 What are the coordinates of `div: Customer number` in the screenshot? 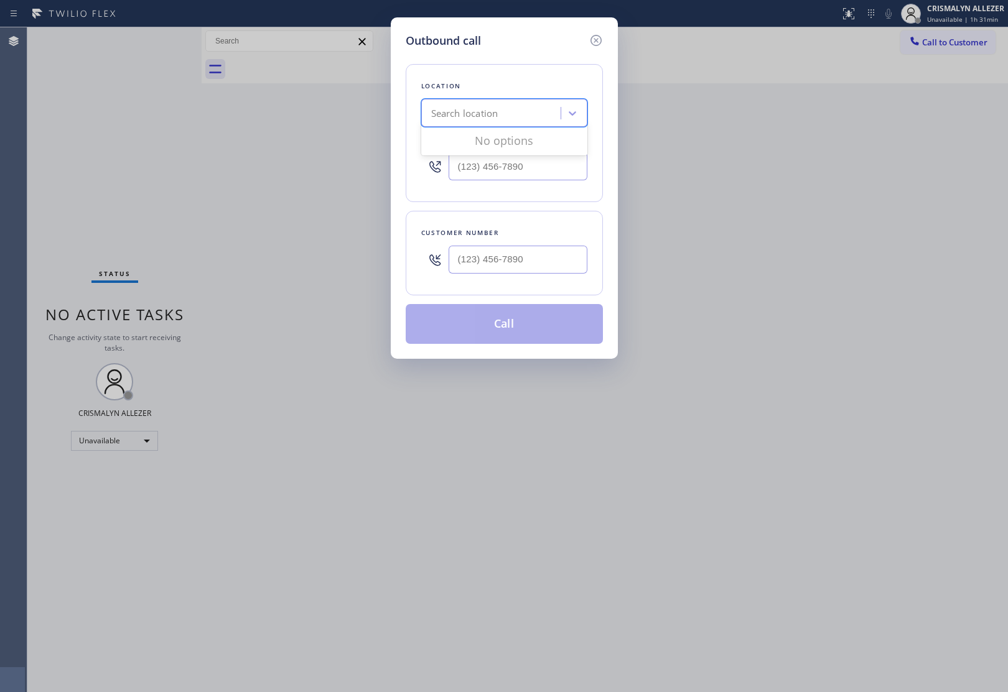 It's located at (504, 233).